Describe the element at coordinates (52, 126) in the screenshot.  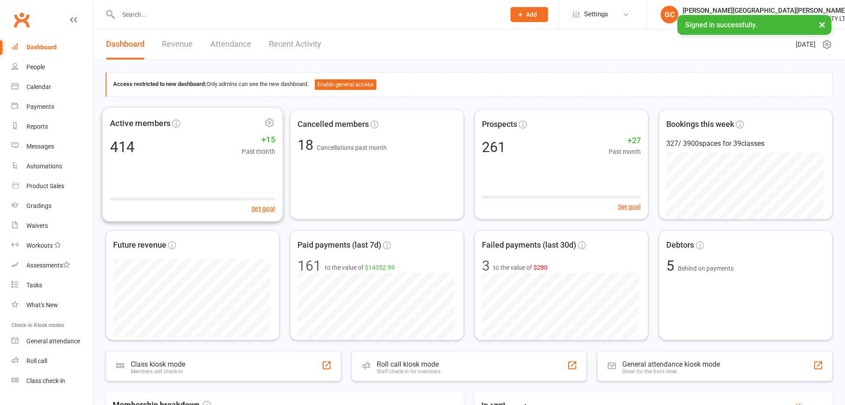
I see `a: Reports` at that location.